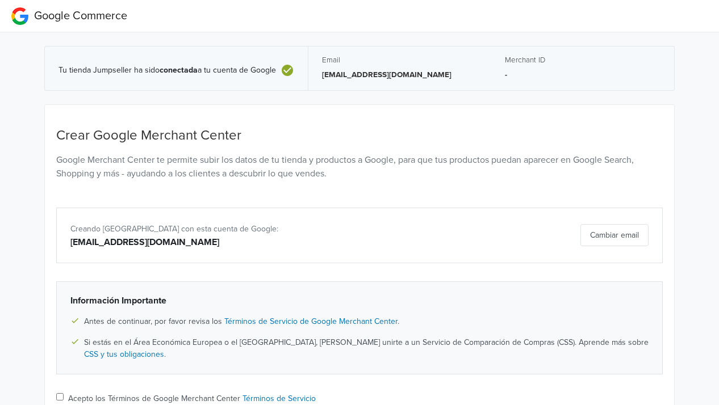  I want to click on h5: Email, so click(400, 60).